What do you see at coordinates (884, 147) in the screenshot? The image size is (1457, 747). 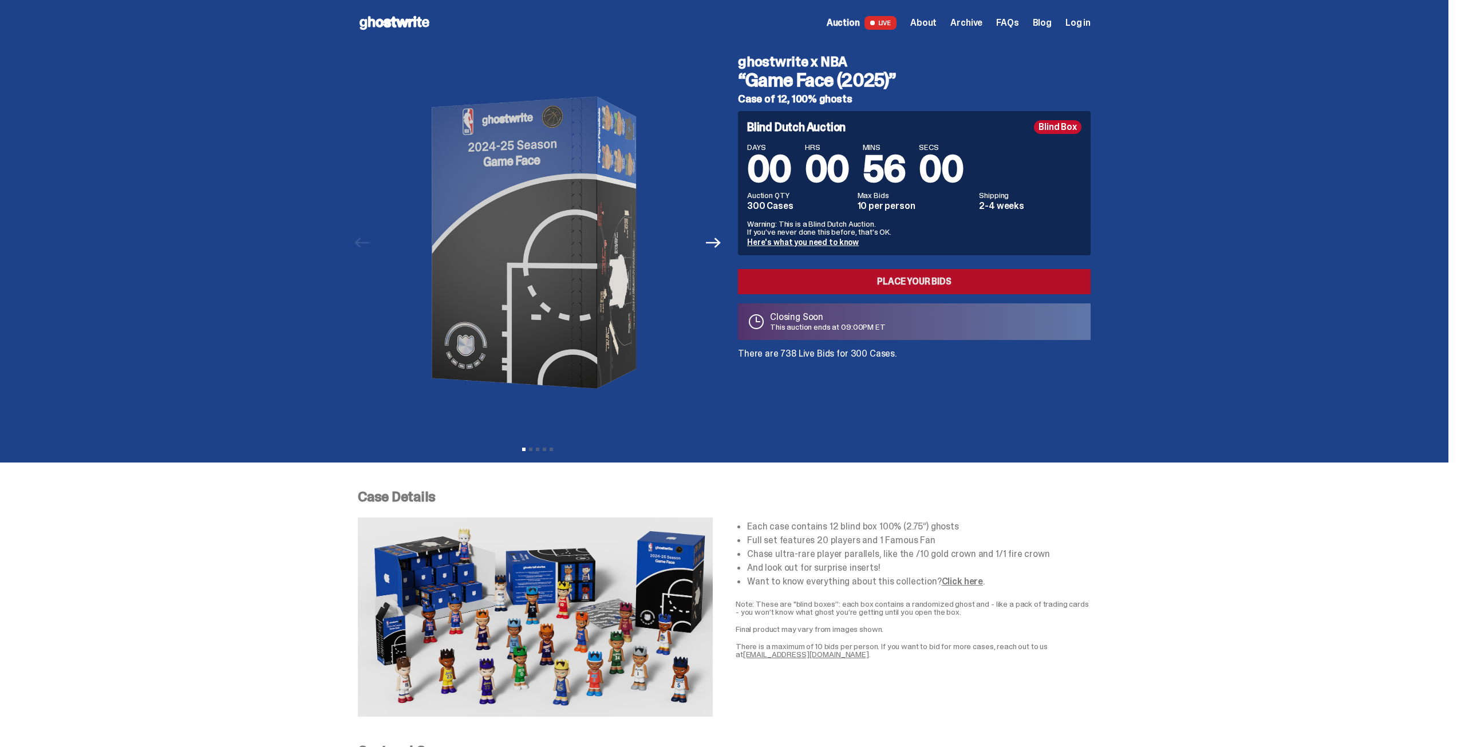 I see `span: MINS` at bounding box center [884, 147].